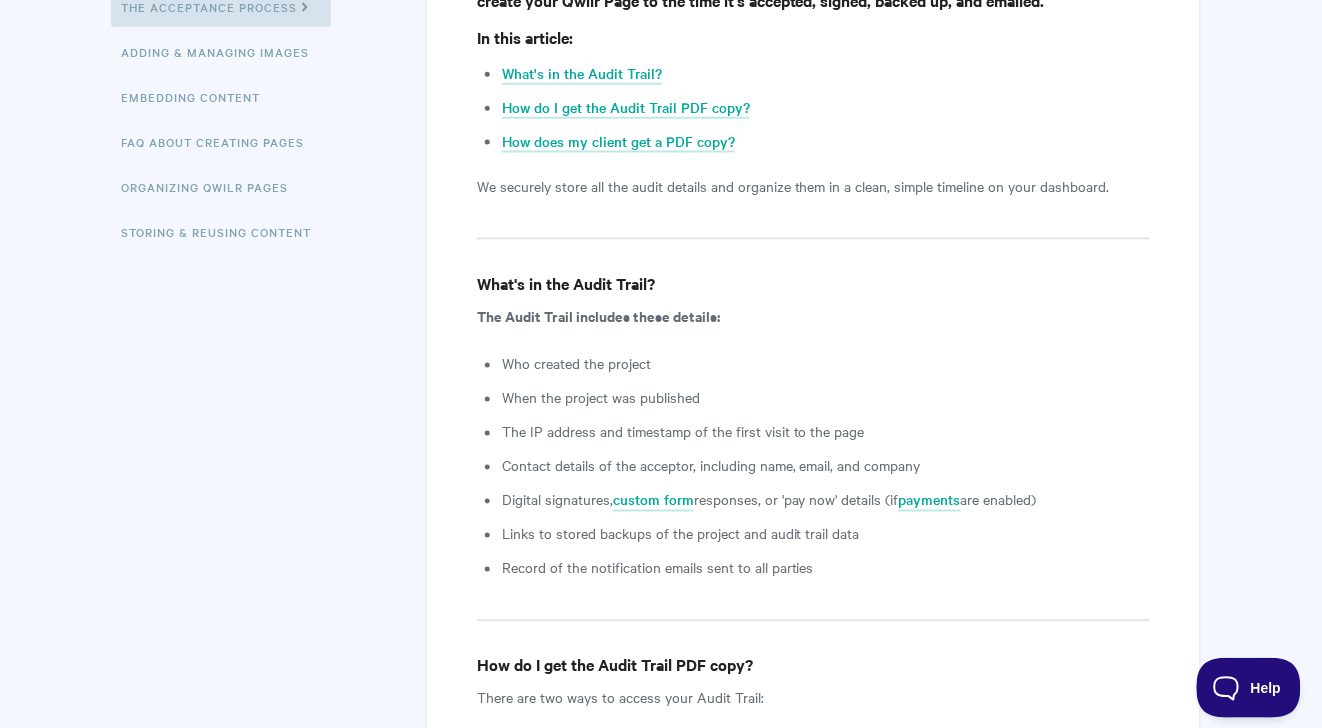 The image size is (1322, 728). Describe the element at coordinates (826, 466) in the screenshot. I see `li: Contact details of the acceptor, including name, email, and company` at that location.